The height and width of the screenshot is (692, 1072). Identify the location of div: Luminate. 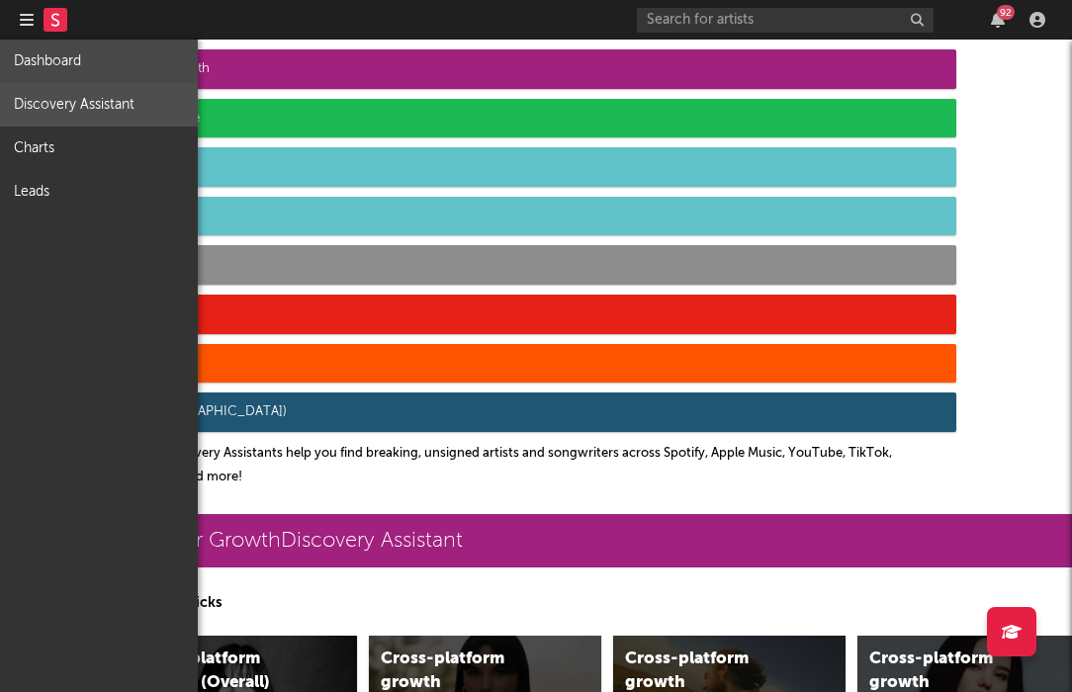
(527, 265).